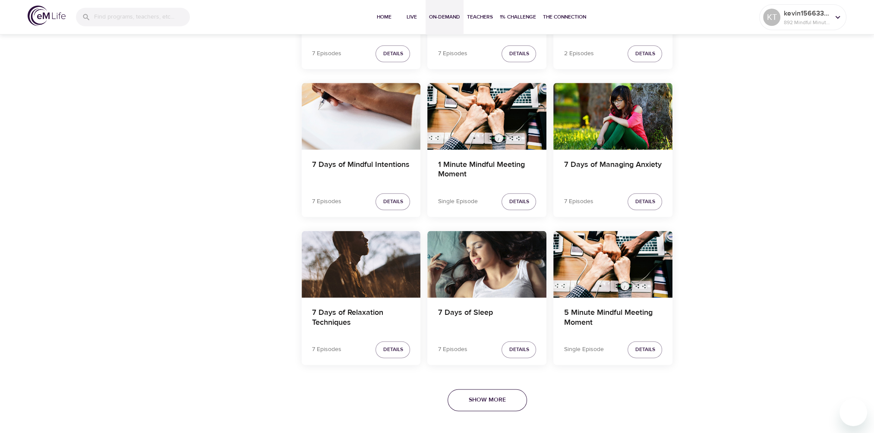 The width and height of the screenshot is (874, 433). What do you see at coordinates (613, 170) in the screenshot?
I see `h4: 7 Days of Managing Anxiety` at bounding box center [613, 170].